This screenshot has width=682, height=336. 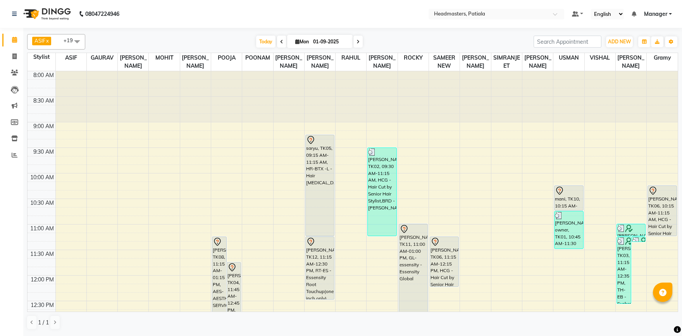 What do you see at coordinates (43, 101) in the screenshot?
I see `div: 8:30 AM` at bounding box center [43, 101].